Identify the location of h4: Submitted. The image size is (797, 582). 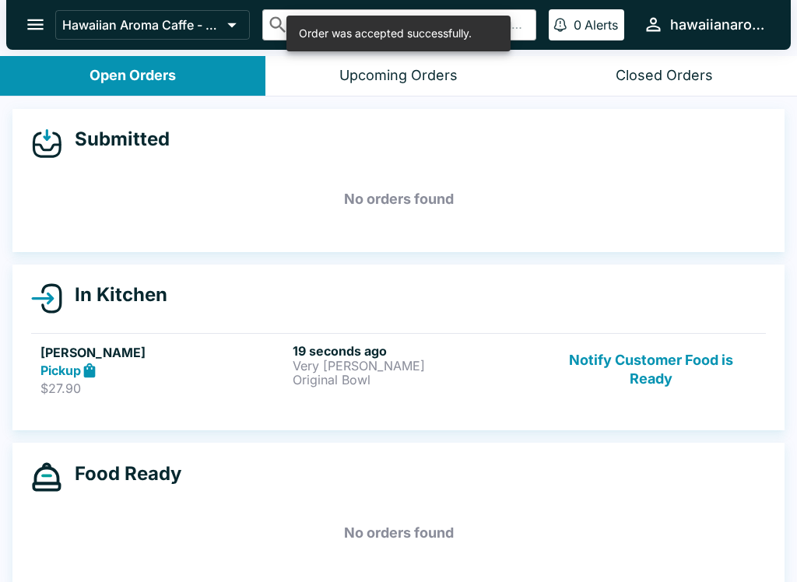
(116, 139).